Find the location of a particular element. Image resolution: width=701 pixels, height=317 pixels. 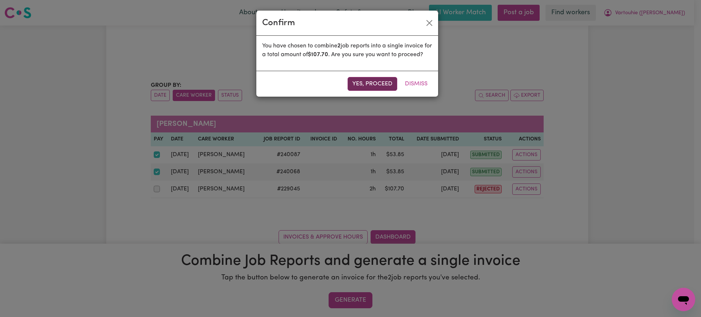

div: Confirm is located at coordinates (279, 23).